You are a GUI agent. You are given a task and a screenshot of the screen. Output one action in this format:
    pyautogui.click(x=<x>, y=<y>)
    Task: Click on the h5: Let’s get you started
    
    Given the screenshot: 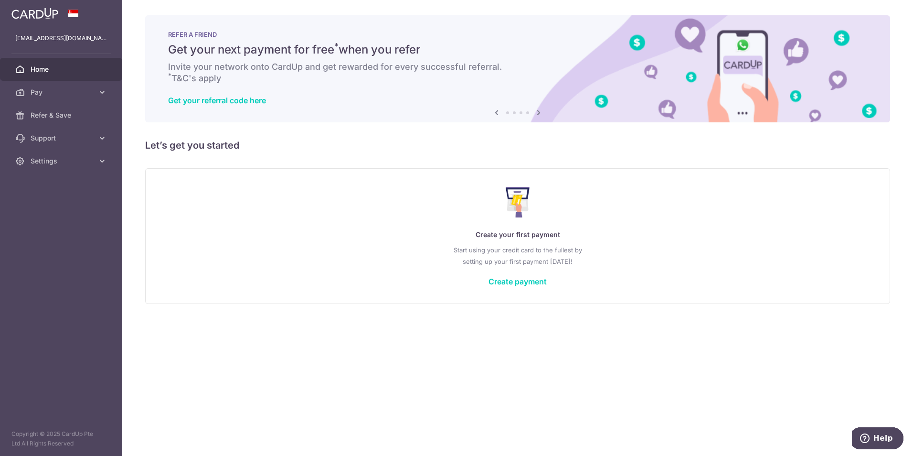 What is the action you would take?
    pyautogui.click(x=518, y=145)
    